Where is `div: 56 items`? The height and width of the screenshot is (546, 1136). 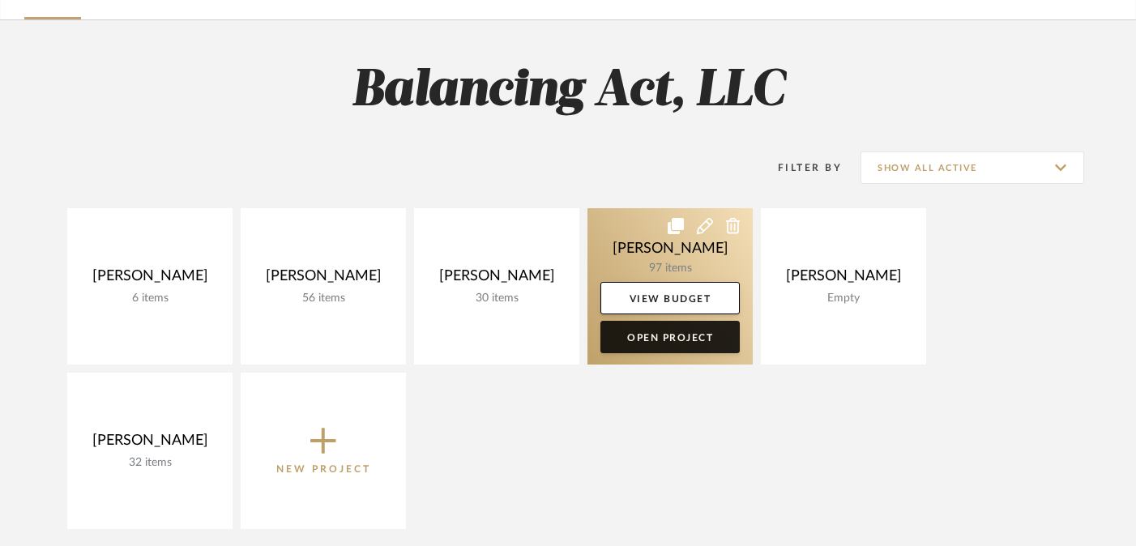 div: 56 items is located at coordinates (323, 298).